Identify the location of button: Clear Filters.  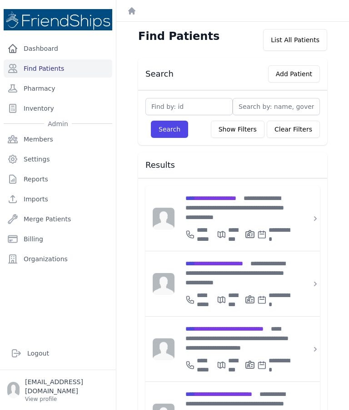
(293, 129).